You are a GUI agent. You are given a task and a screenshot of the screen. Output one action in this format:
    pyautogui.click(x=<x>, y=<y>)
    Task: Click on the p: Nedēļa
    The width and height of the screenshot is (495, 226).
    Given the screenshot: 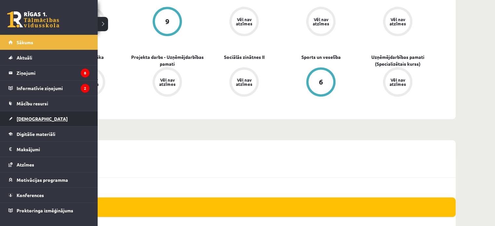 What is the action you would take?
    pyautogui.click(x=247, y=132)
    